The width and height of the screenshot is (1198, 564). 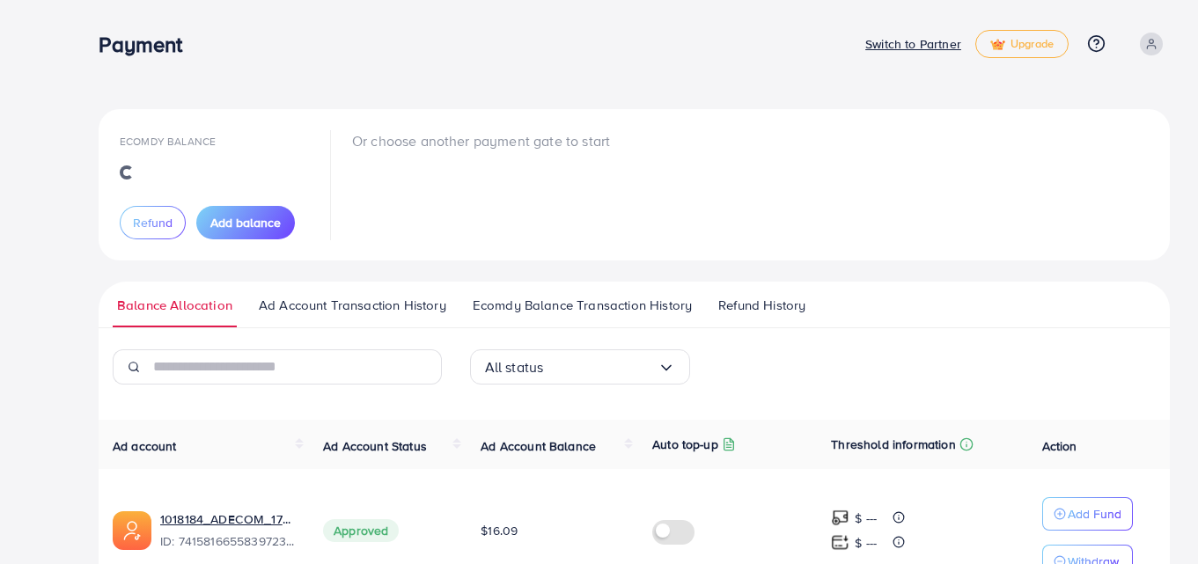 I want to click on button: Add Fund, so click(x=1087, y=514).